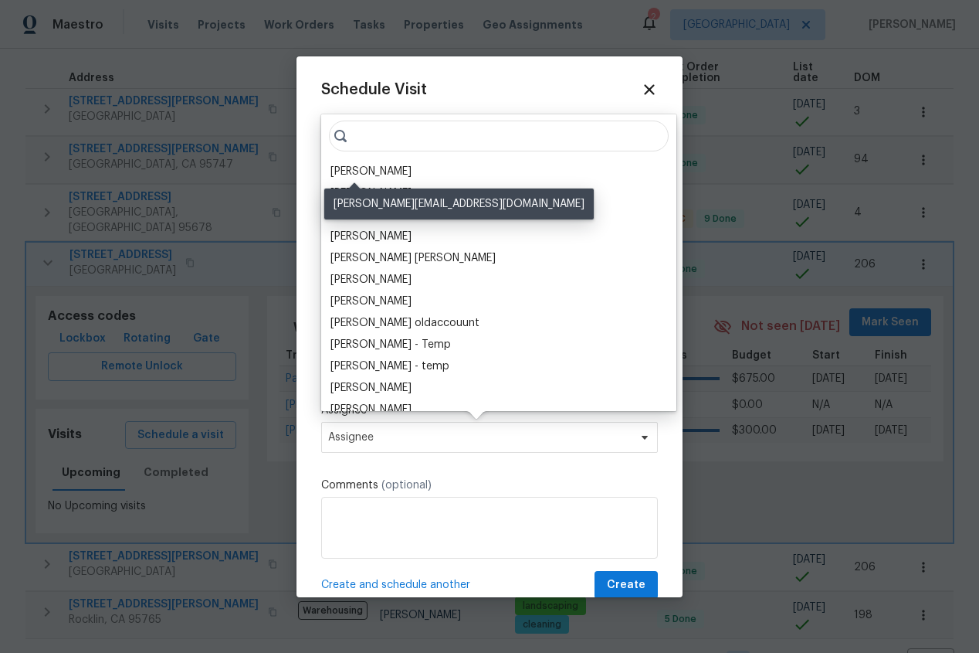 The height and width of the screenshot is (653, 979). What do you see at coordinates (395, 585) in the screenshot?
I see `span: Create and schedule another` at bounding box center [395, 585].